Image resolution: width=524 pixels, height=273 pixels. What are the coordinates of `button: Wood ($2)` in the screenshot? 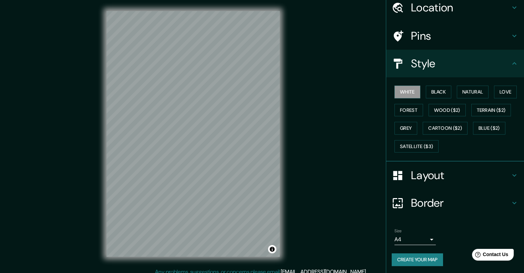 It's located at (447, 110).